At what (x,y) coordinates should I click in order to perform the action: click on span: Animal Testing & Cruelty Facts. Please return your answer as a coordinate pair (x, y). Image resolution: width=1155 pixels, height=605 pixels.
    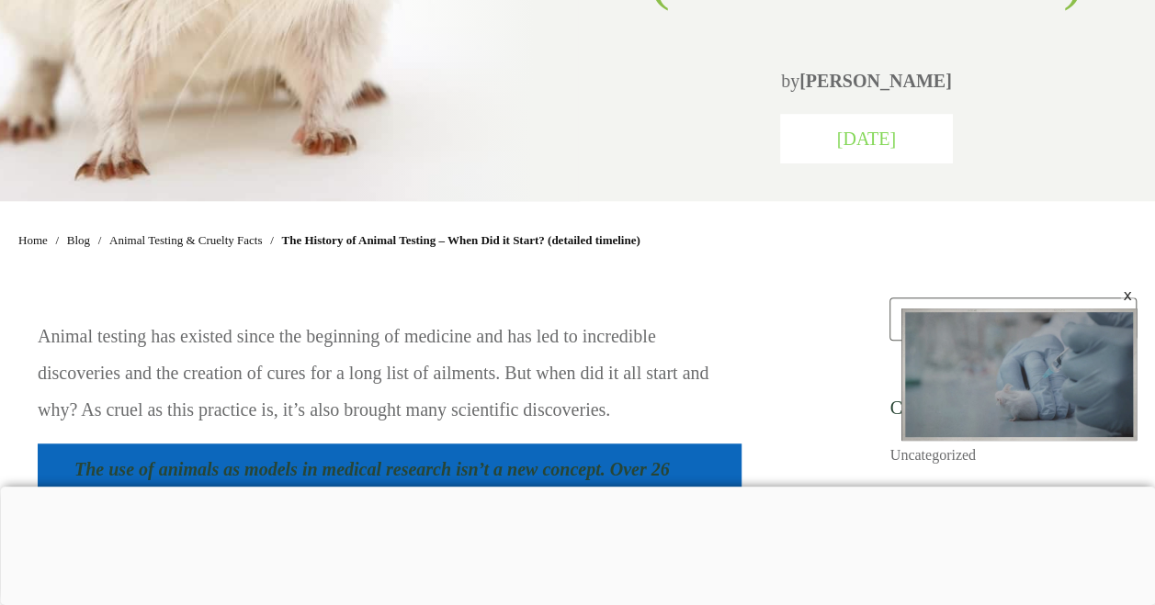
    Looking at the image, I should click on (186, 240).